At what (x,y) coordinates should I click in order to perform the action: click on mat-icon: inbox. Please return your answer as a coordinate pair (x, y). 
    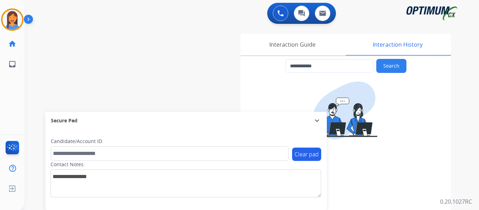
    Looking at the image, I should click on (12, 64).